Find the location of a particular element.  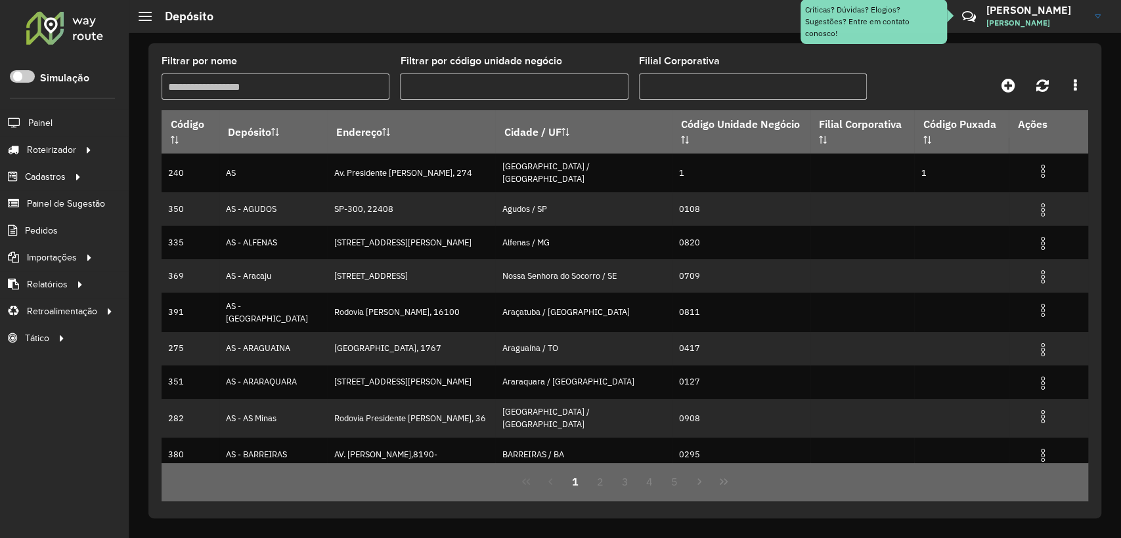

span: Pedidos is located at coordinates (41, 230).